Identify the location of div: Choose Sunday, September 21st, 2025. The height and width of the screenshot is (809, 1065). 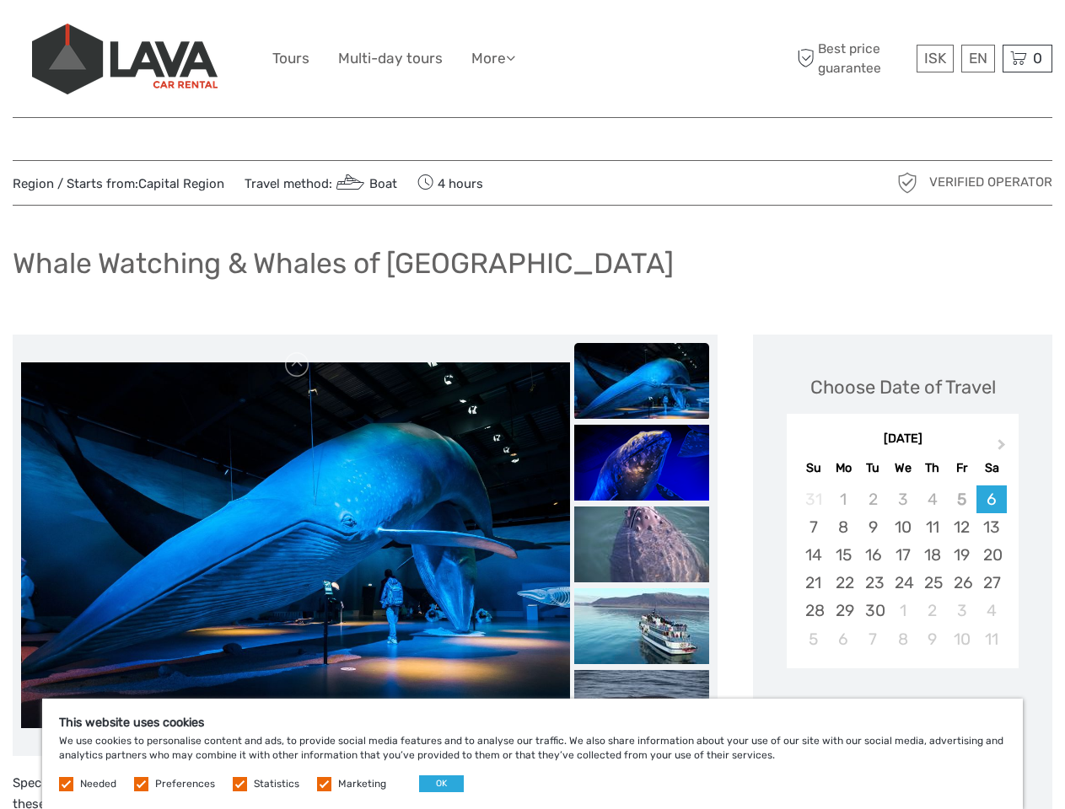
(813, 583).